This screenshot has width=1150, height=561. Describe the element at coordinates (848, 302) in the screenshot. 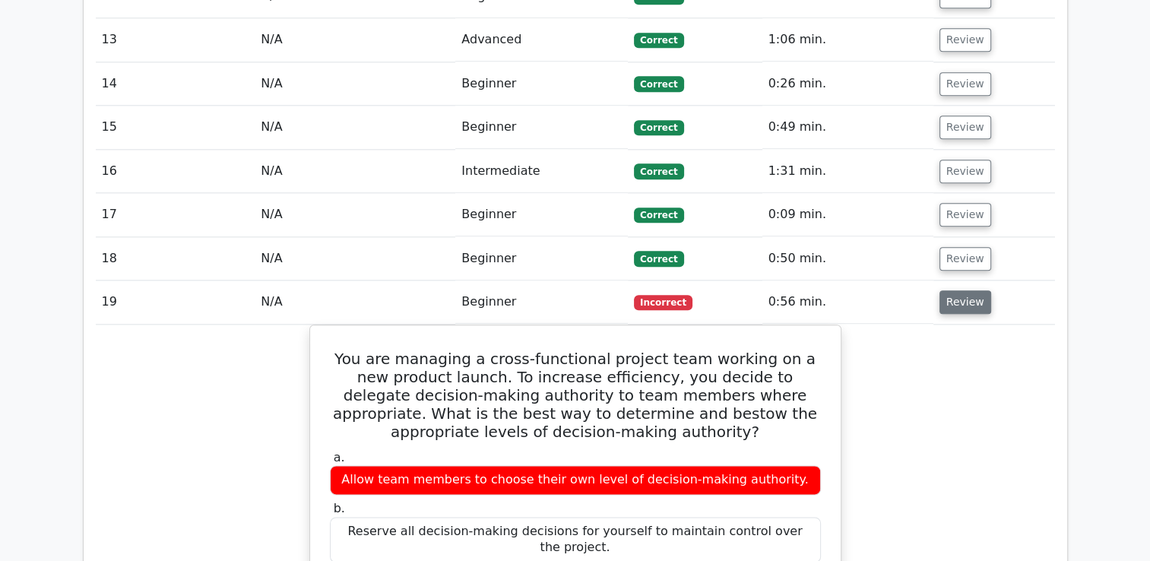

I see `td: 0:56 min.` at that location.